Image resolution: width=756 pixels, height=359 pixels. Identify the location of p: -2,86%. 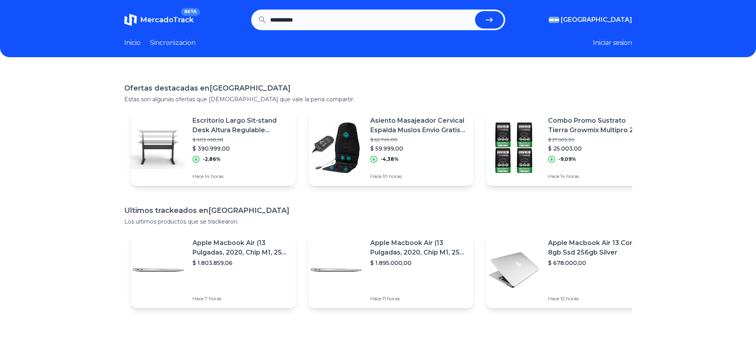
(212, 159).